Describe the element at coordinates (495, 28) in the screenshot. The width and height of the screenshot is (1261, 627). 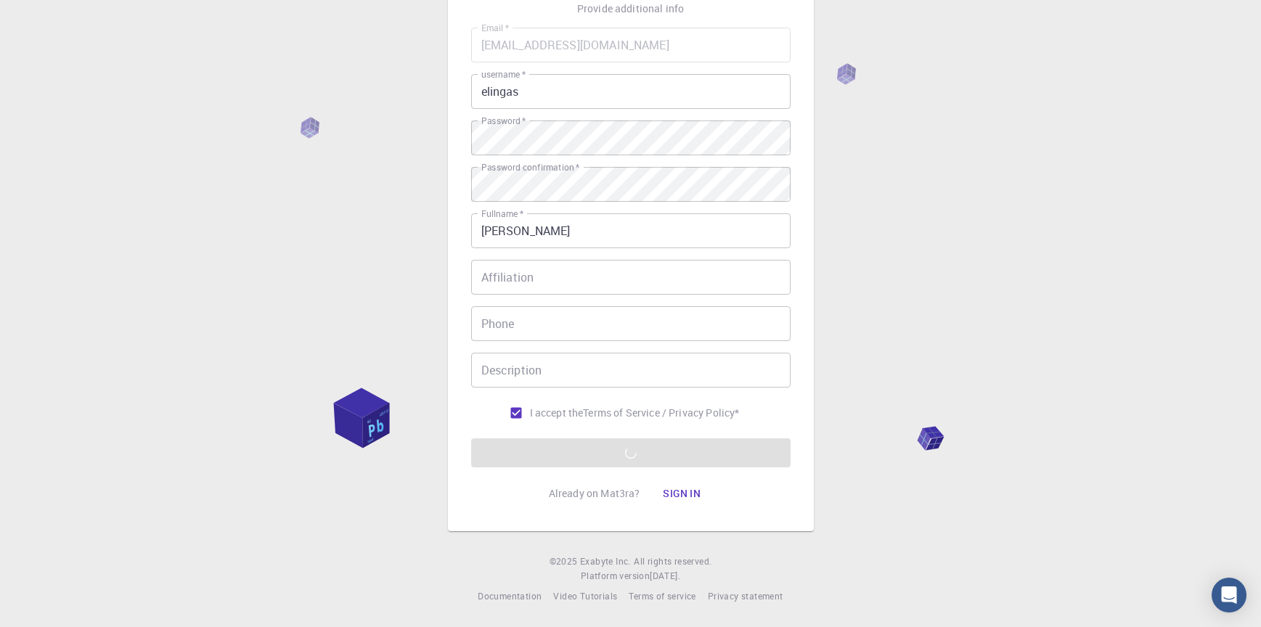
I see `label: Email` at that location.